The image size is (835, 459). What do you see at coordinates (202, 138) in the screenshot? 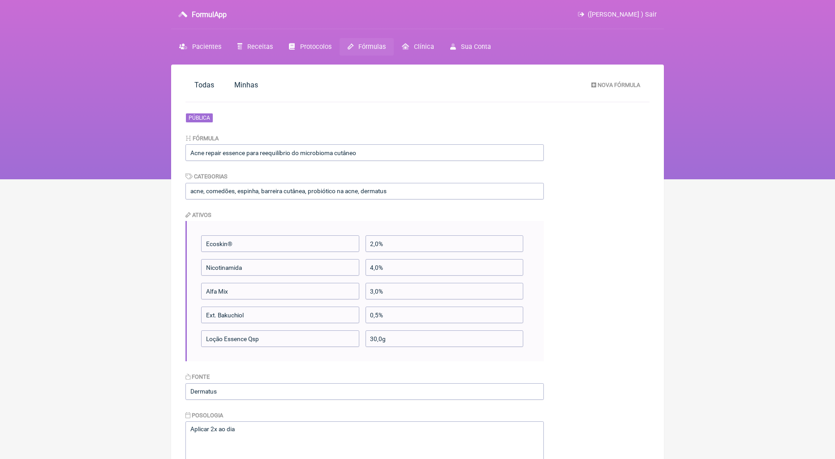
I see `label: Fórmula` at bounding box center [202, 138].